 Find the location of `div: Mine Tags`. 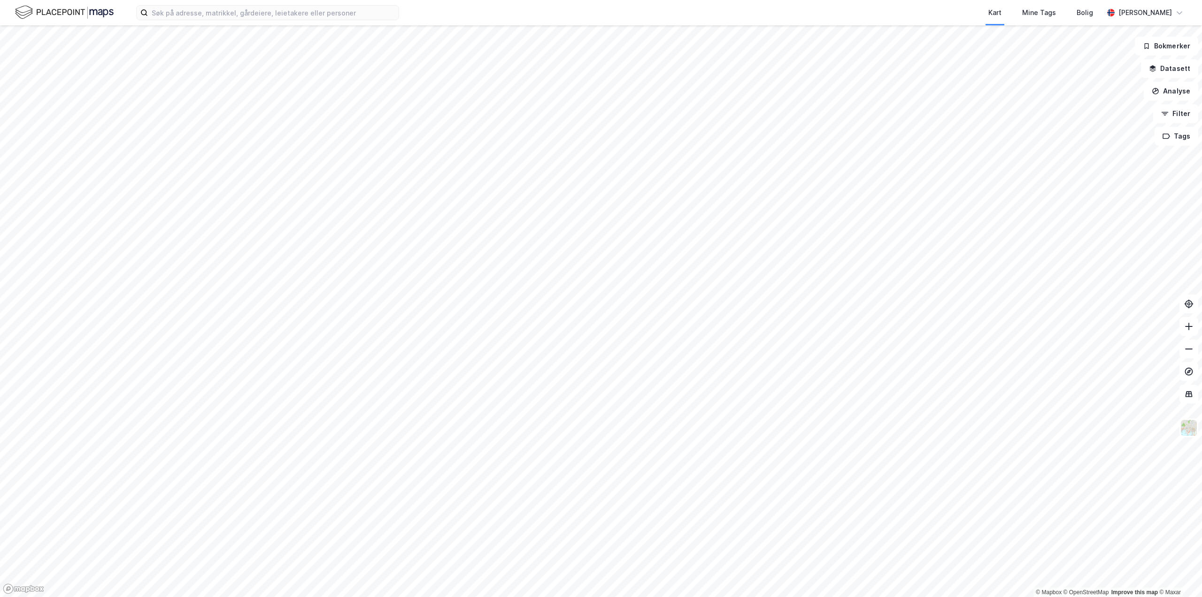

div: Mine Tags is located at coordinates (1039, 13).